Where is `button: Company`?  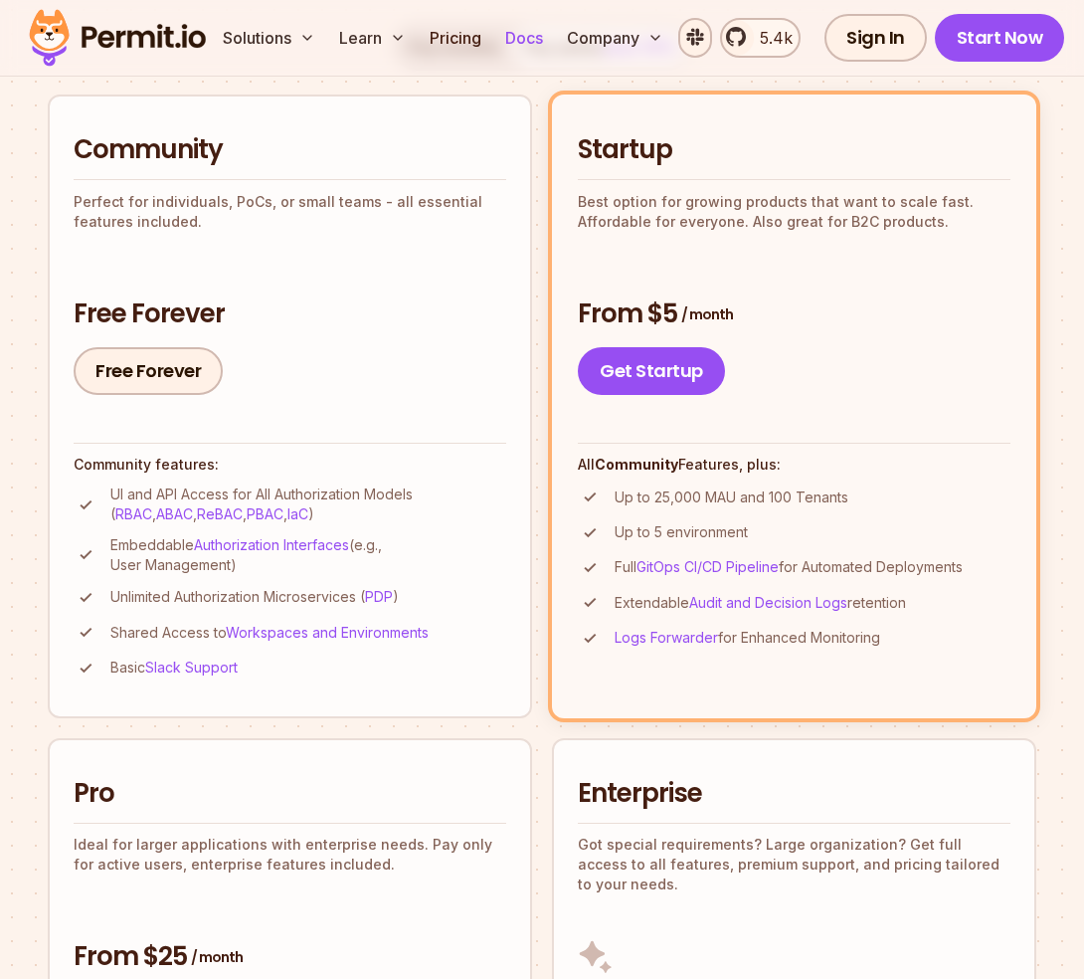 button: Company is located at coordinates (615, 38).